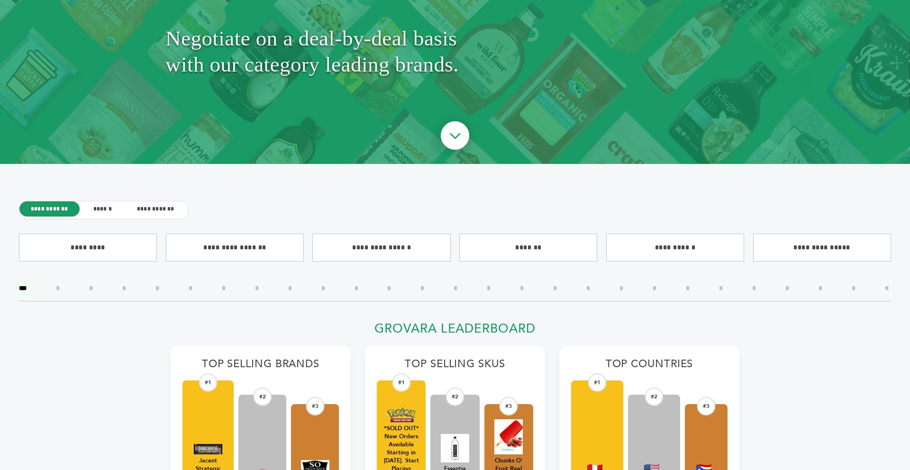 This screenshot has width=910, height=470. What do you see at coordinates (208, 450) in the screenshot?
I see `img: Jacent Strategic Manufacturing, LLC` at bounding box center [208, 450].